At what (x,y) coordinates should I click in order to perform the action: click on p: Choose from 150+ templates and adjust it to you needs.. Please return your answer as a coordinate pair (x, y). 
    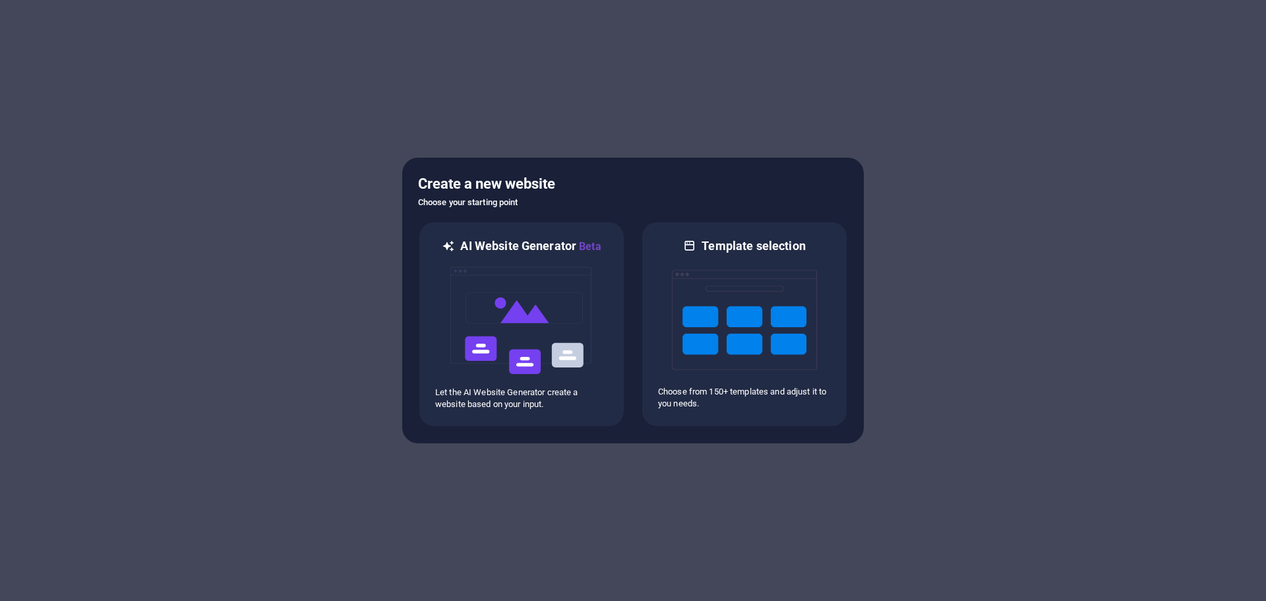
    Looking at the image, I should click on (744, 398).